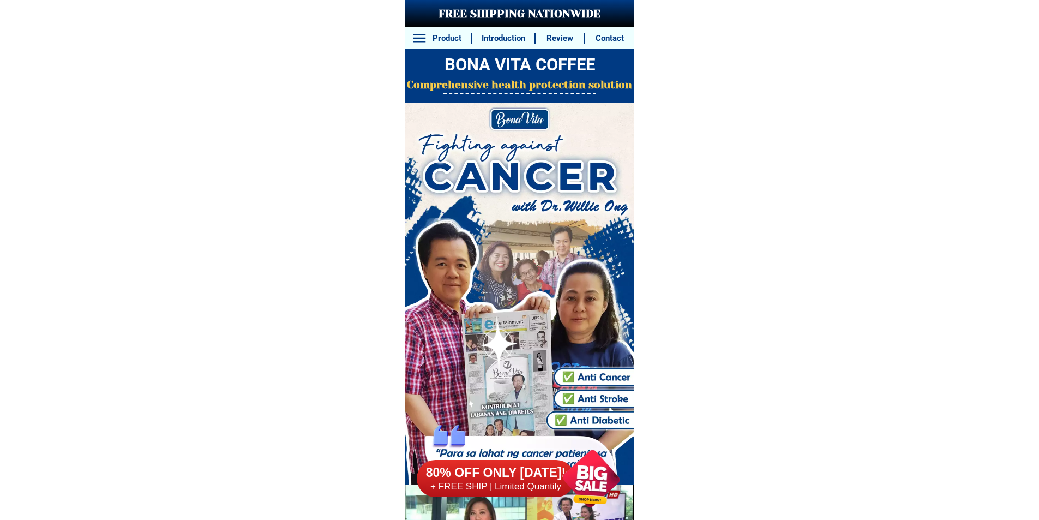  What do you see at coordinates (610, 38) in the screenshot?
I see `h6: Contact` at bounding box center [610, 38].